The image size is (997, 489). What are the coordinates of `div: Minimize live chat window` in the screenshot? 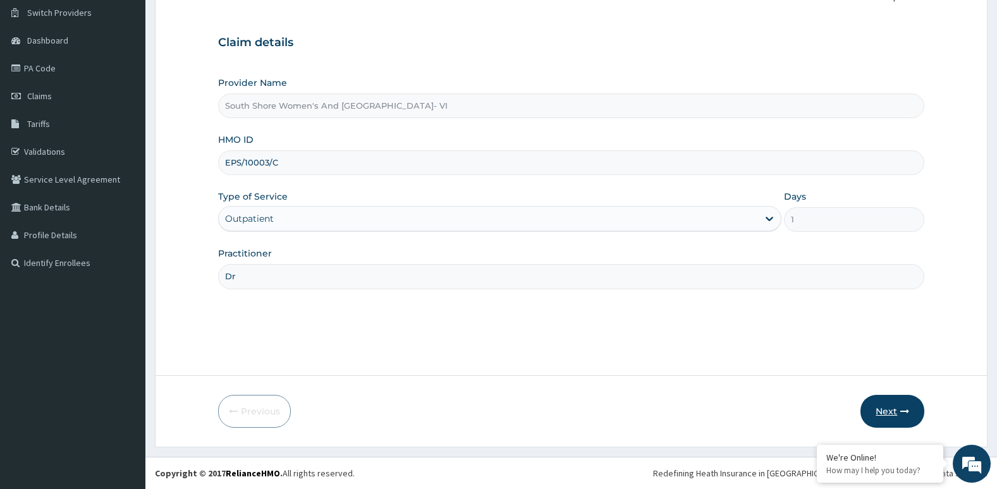 It's located at (223, 22).